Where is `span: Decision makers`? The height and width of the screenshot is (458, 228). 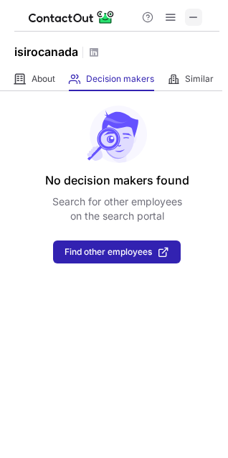 span: Decision makers is located at coordinates (120, 79).